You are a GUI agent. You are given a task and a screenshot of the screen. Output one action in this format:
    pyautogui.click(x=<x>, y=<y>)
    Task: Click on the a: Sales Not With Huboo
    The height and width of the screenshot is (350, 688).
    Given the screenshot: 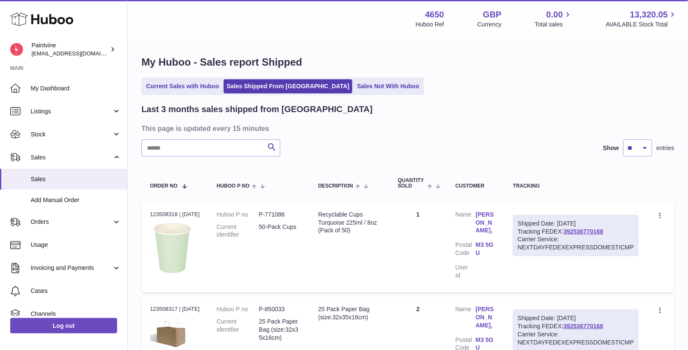 What is the action you would take?
    pyautogui.click(x=388, y=86)
    